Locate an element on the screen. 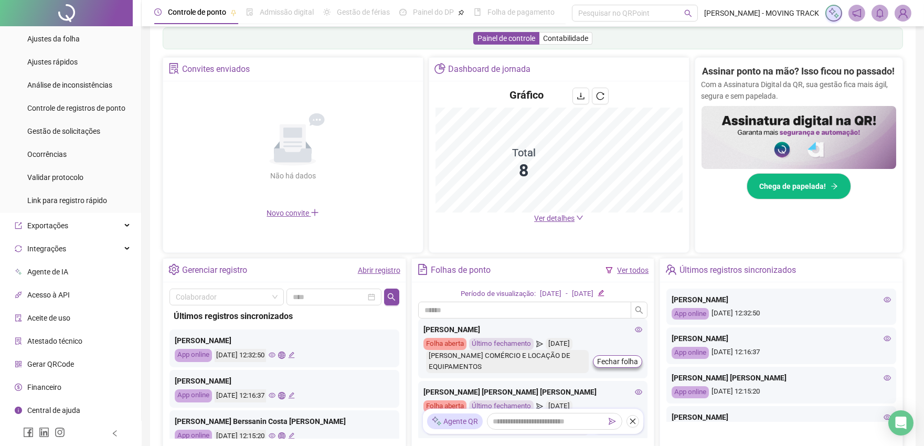 The height and width of the screenshot is (446, 924). span: arrow-right is located at coordinates (834, 186).